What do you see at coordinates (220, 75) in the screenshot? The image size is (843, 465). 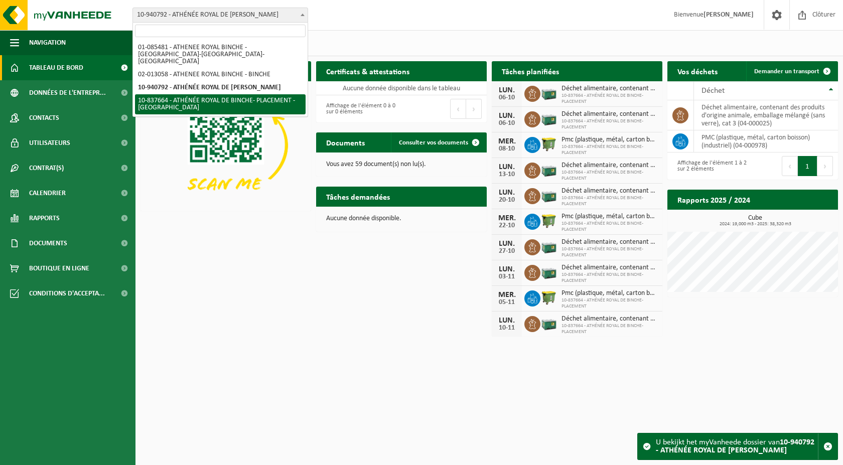 I see `li: 02-013058 - ATHENEE ROYAL BINCHE - BINCHE` at bounding box center [220, 75].